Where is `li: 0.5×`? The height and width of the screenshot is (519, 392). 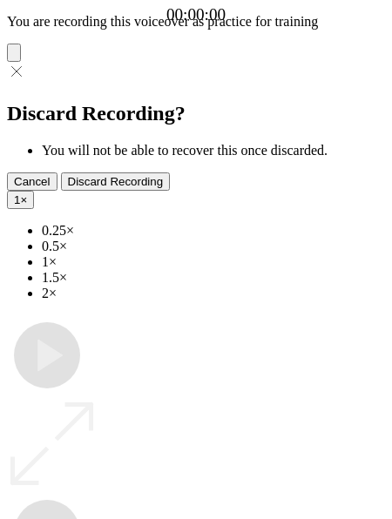
li: 0.5× is located at coordinates (214, 247).